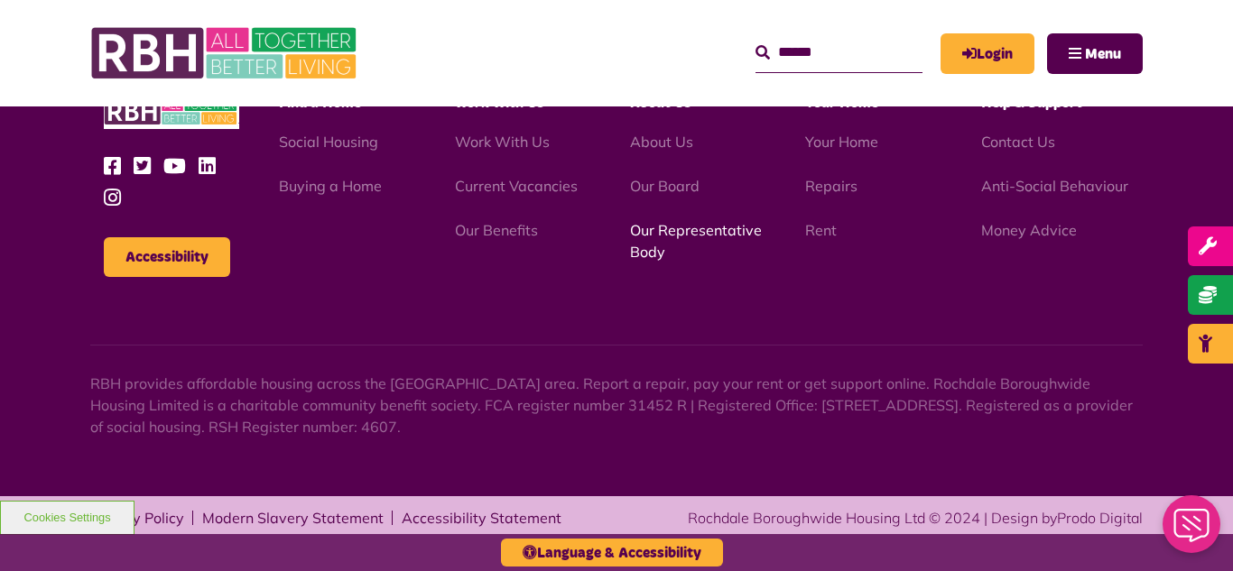  Describe the element at coordinates (167, 257) in the screenshot. I see `button: Accessibility` at that location.